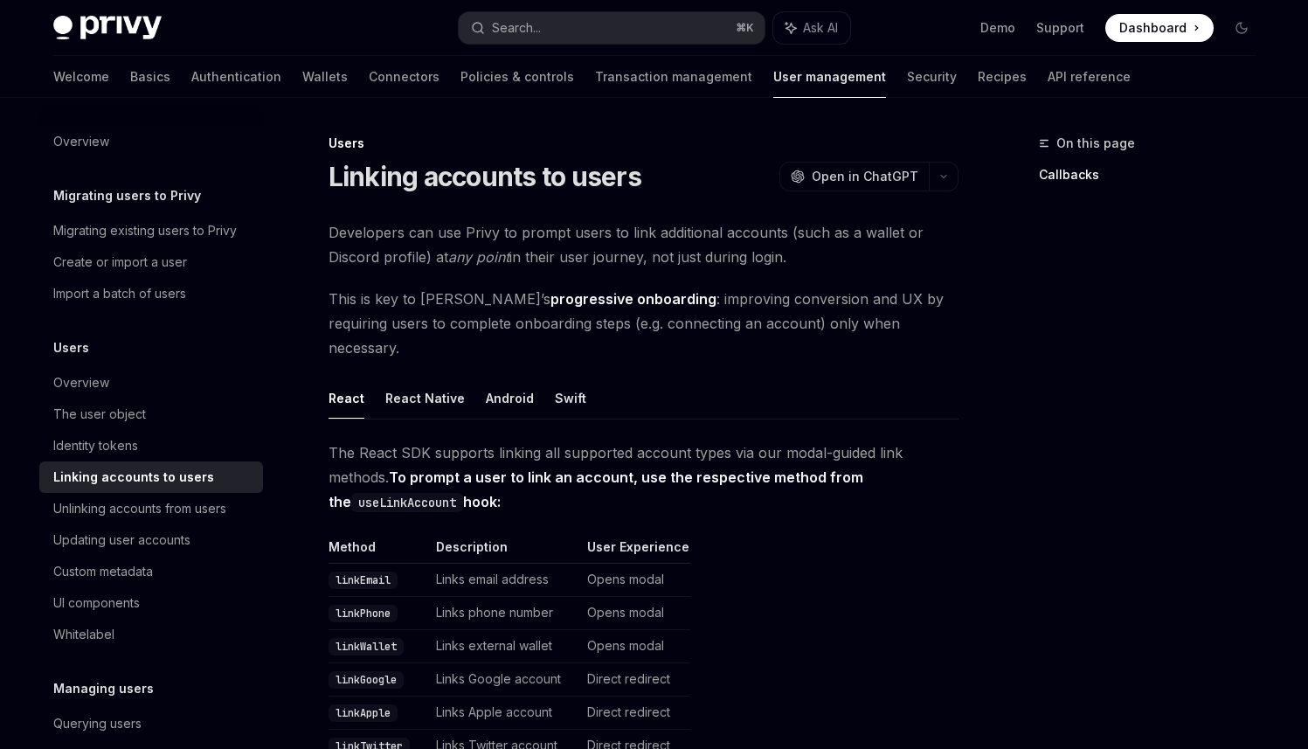  What do you see at coordinates (674, 77) in the screenshot?
I see `a: Transaction management` at bounding box center [674, 77].